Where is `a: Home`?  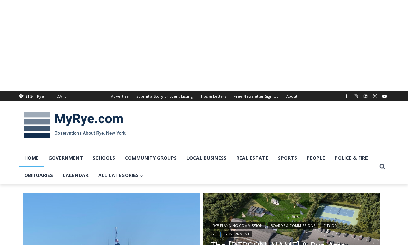
a: Home is located at coordinates (31, 158).